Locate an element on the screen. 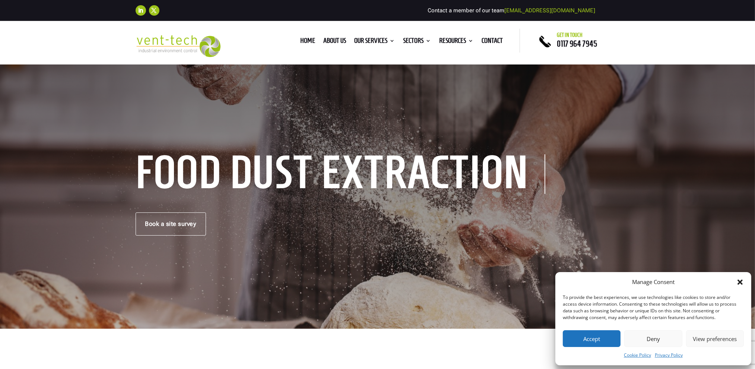  a: Contact is located at coordinates (492, 42).